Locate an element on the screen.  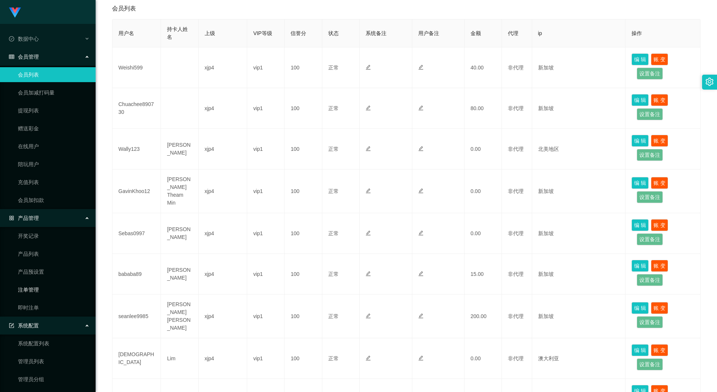
span: 产品管理 is located at coordinates (24, 218).